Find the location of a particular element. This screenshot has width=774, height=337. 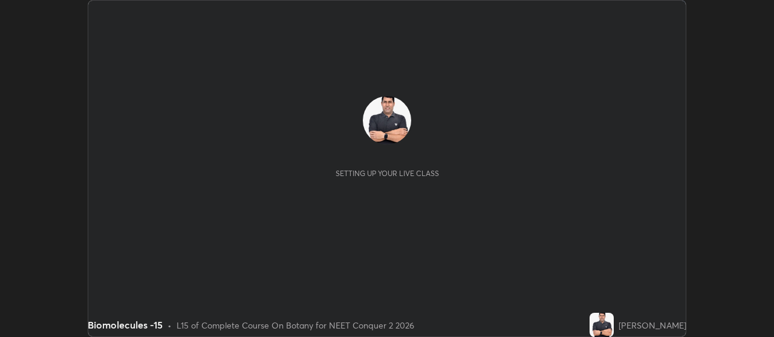

div: L15 of Complete Course On Botany for NEET Conquer 2 2026 is located at coordinates (295, 325).